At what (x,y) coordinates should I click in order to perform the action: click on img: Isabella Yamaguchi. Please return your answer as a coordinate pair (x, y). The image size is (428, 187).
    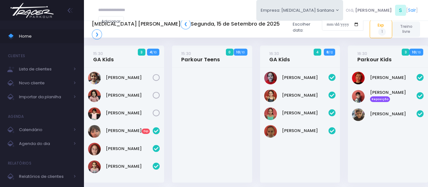
    Looking at the image, I should click on (270, 96).